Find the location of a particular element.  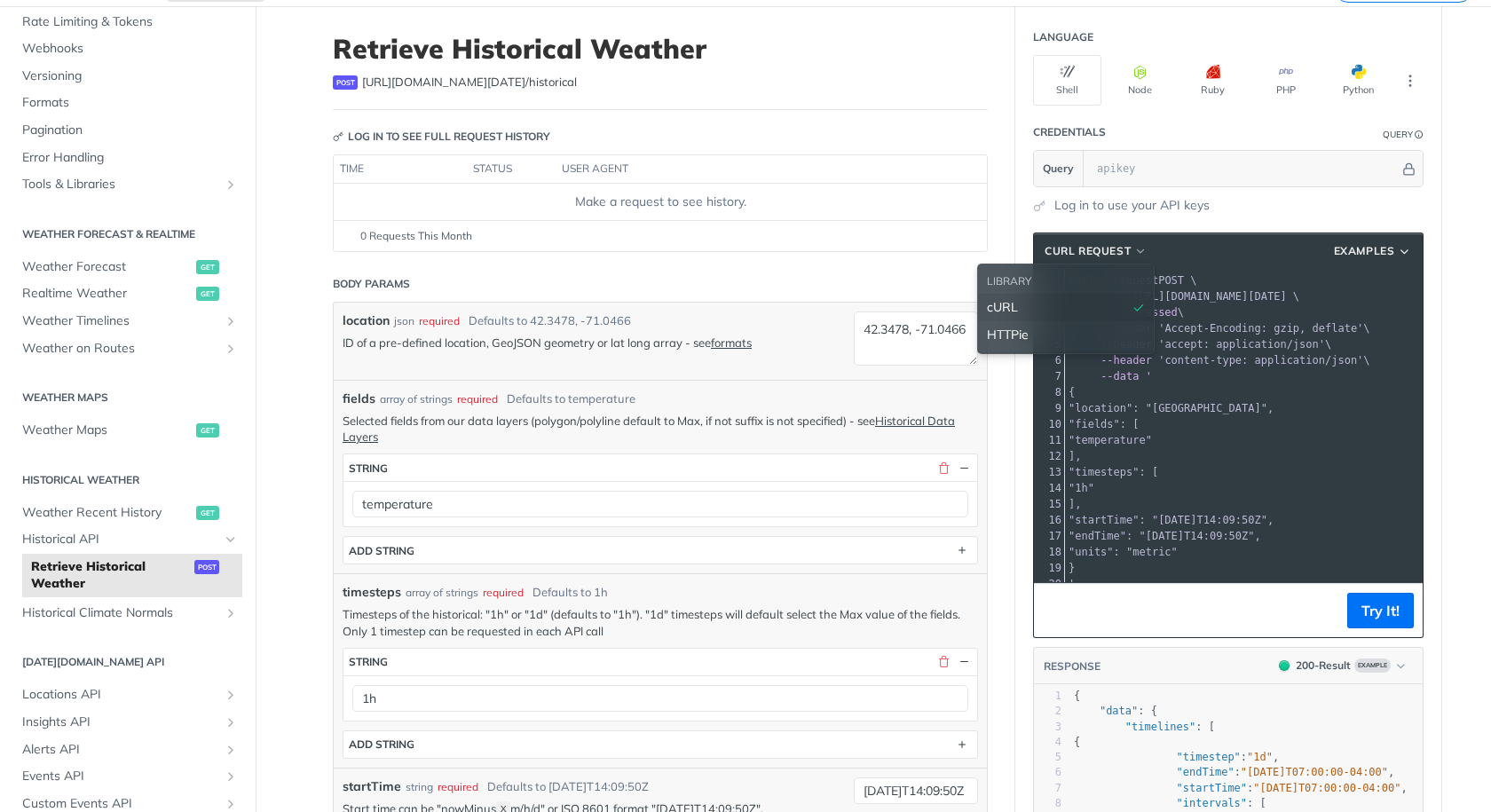

span: Rate Limiting & Tokens is located at coordinates (130, 22).